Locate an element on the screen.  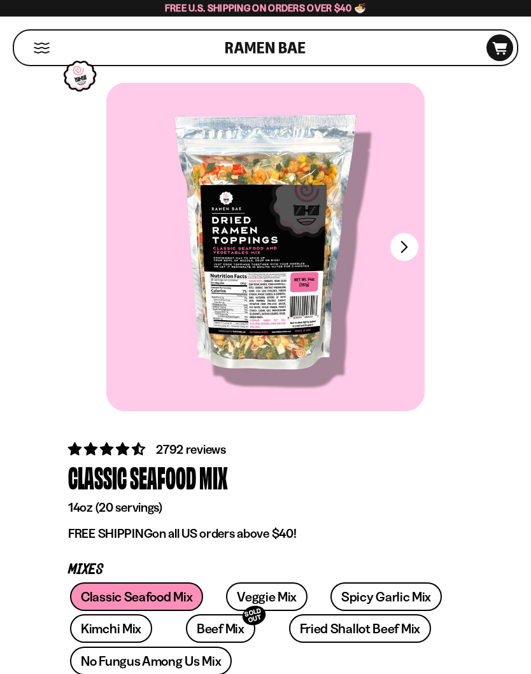
span: 4.68 stars is located at coordinates (108, 449).